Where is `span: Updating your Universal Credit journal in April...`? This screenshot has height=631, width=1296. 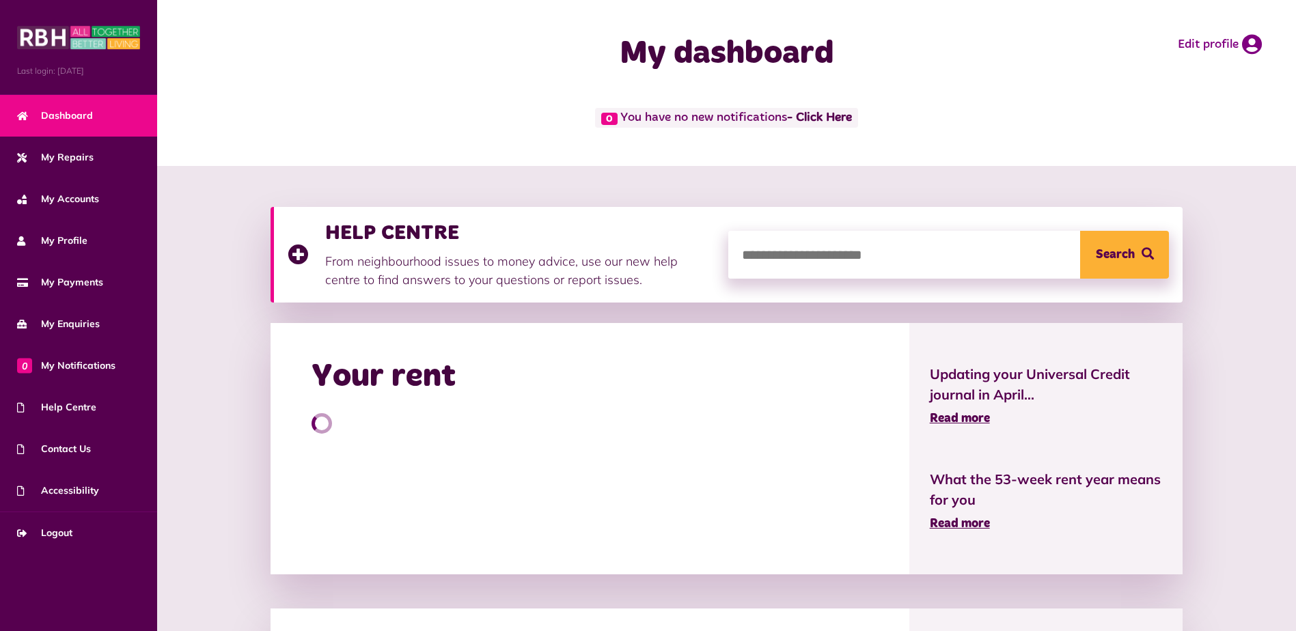
span: Updating your Universal Credit journal in April... is located at coordinates (1046, 385).